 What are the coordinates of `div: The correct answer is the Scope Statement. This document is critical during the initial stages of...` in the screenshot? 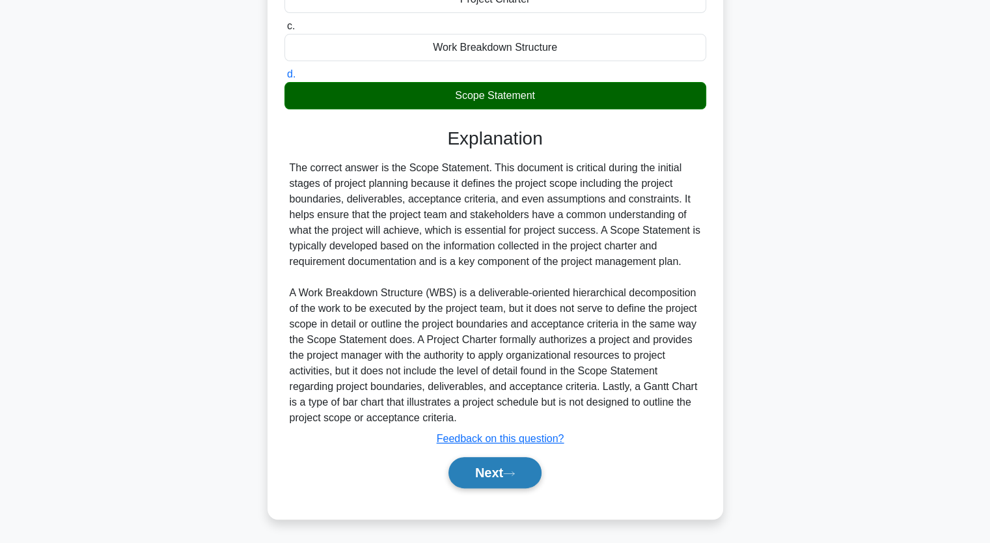 It's located at (495, 293).